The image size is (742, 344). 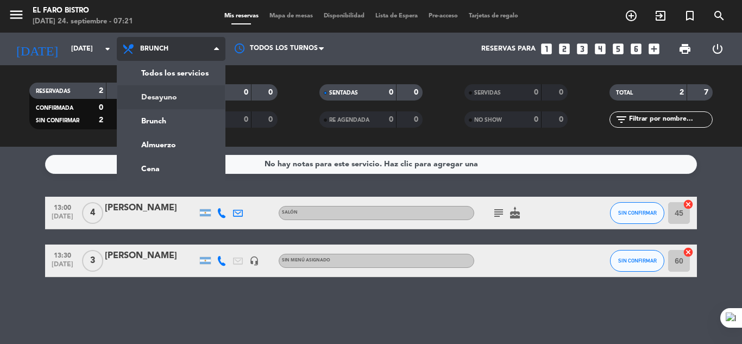 What do you see at coordinates (622, 120) in the screenshot?
I see `i: filter_list` at bounding box center [622, 120].